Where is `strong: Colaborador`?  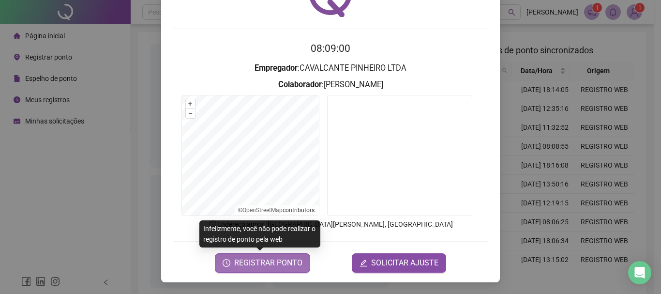
strong: Colaborador is located at coordinates (300, 84).